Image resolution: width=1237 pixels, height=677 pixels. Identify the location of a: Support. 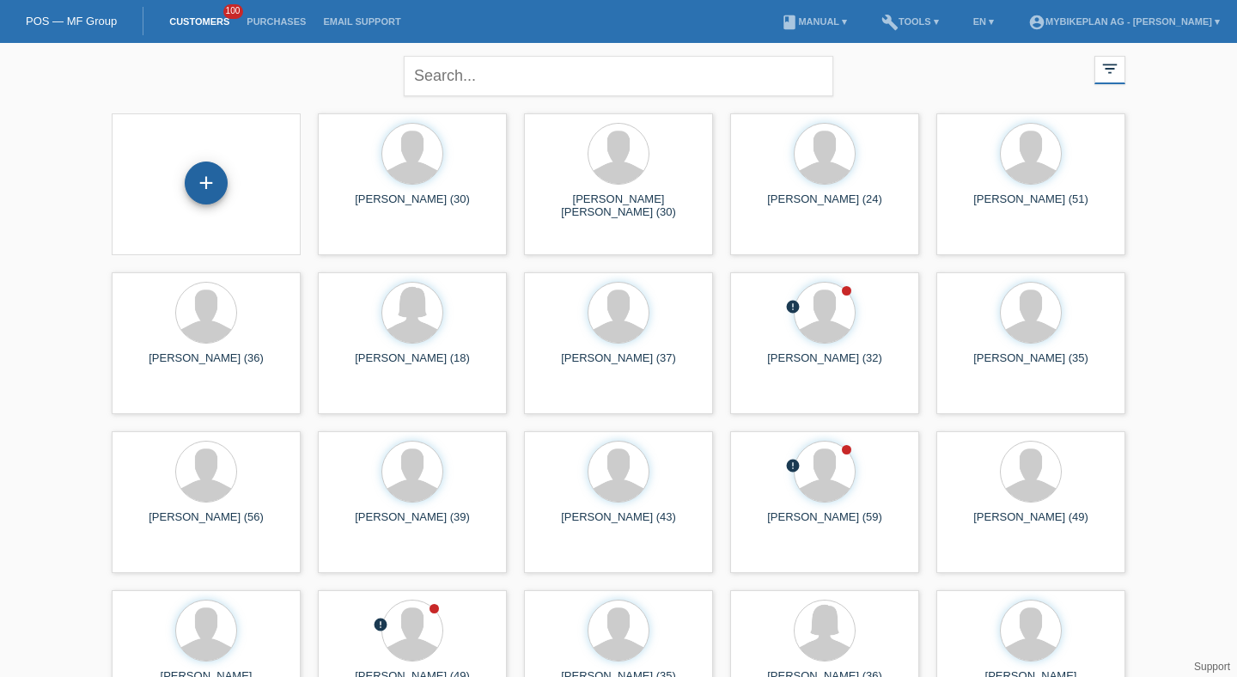
(1212, 667).